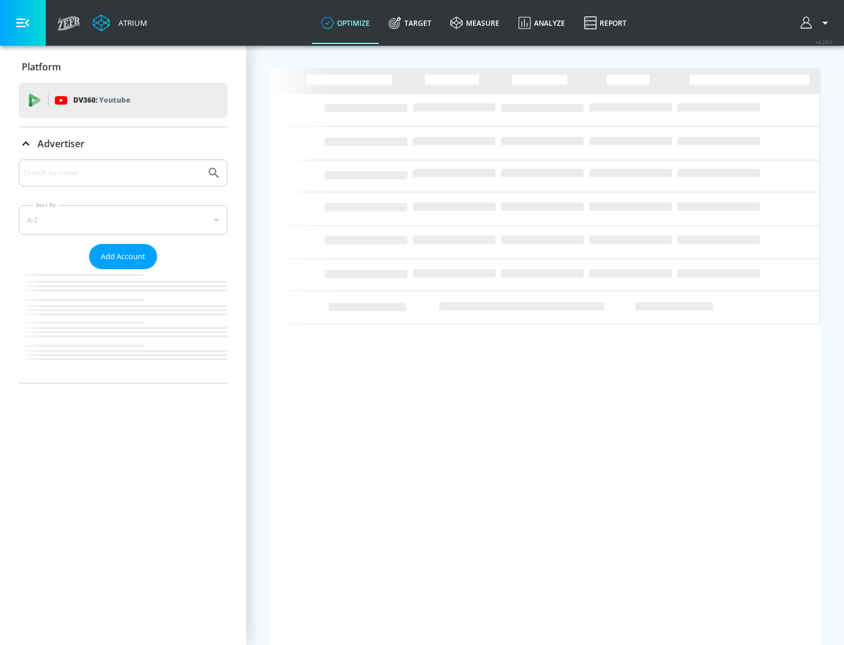  Describe the element at coordinates (130, 23) in the screenshot. I see `div: Atrium` at that location.